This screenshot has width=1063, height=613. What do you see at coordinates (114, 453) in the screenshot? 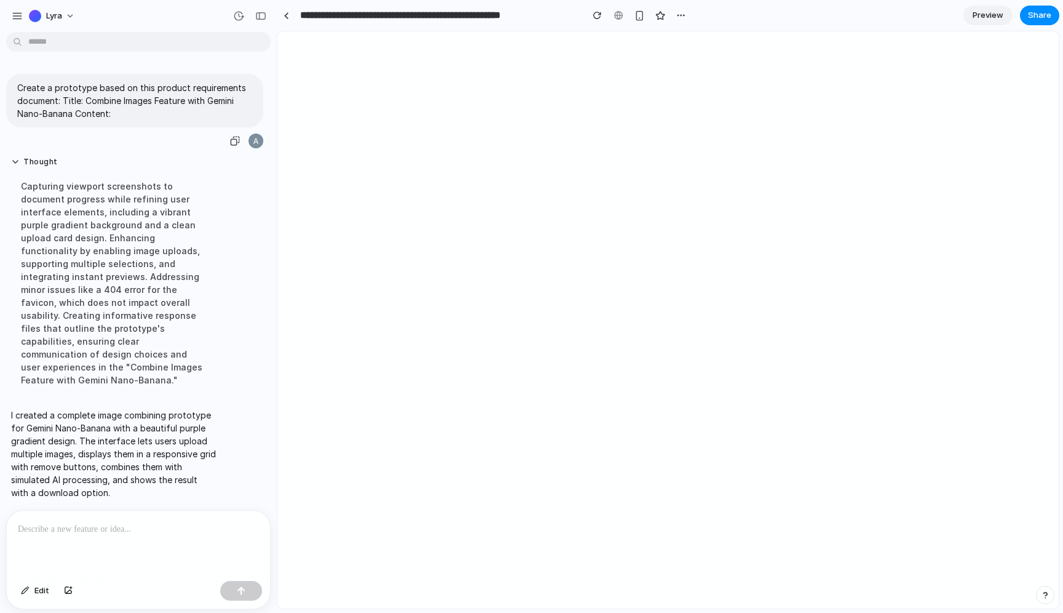
I see `p: I created a complete image combining prototype for Gemini Nano-Banana with a beautiful purple gra...` at bounding box center [114, 453].